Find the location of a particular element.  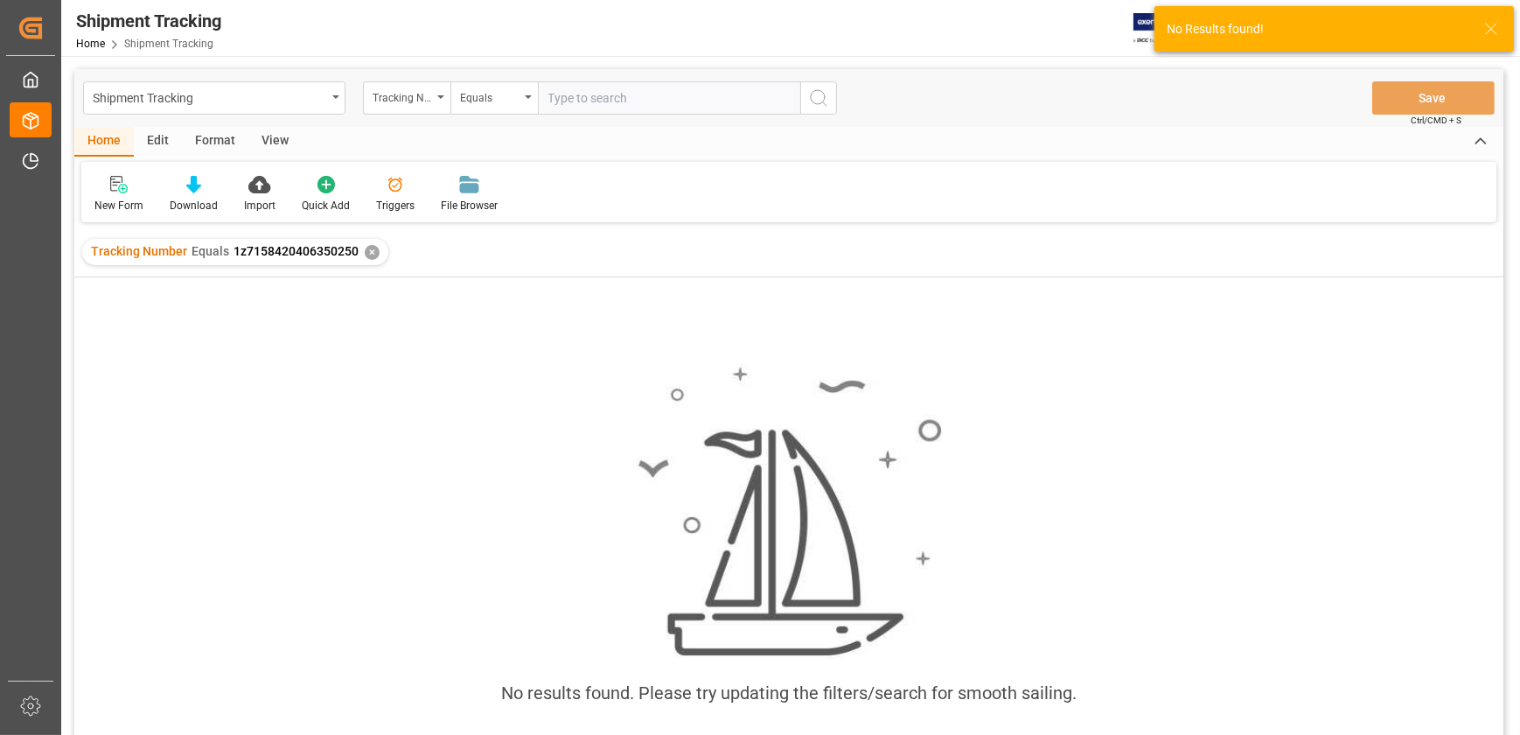

span: Tracking Number is located at coordinates (139, 251).